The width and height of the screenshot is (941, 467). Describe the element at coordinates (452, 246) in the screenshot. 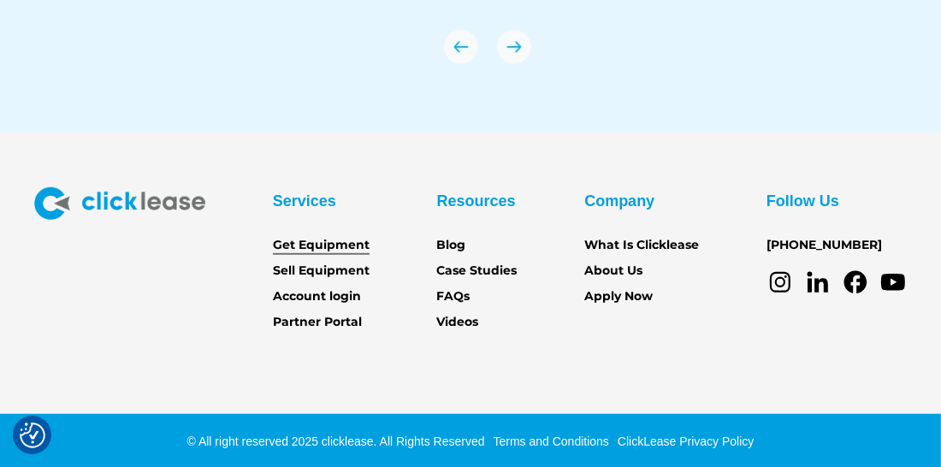

I see `a: Blog` at that location.